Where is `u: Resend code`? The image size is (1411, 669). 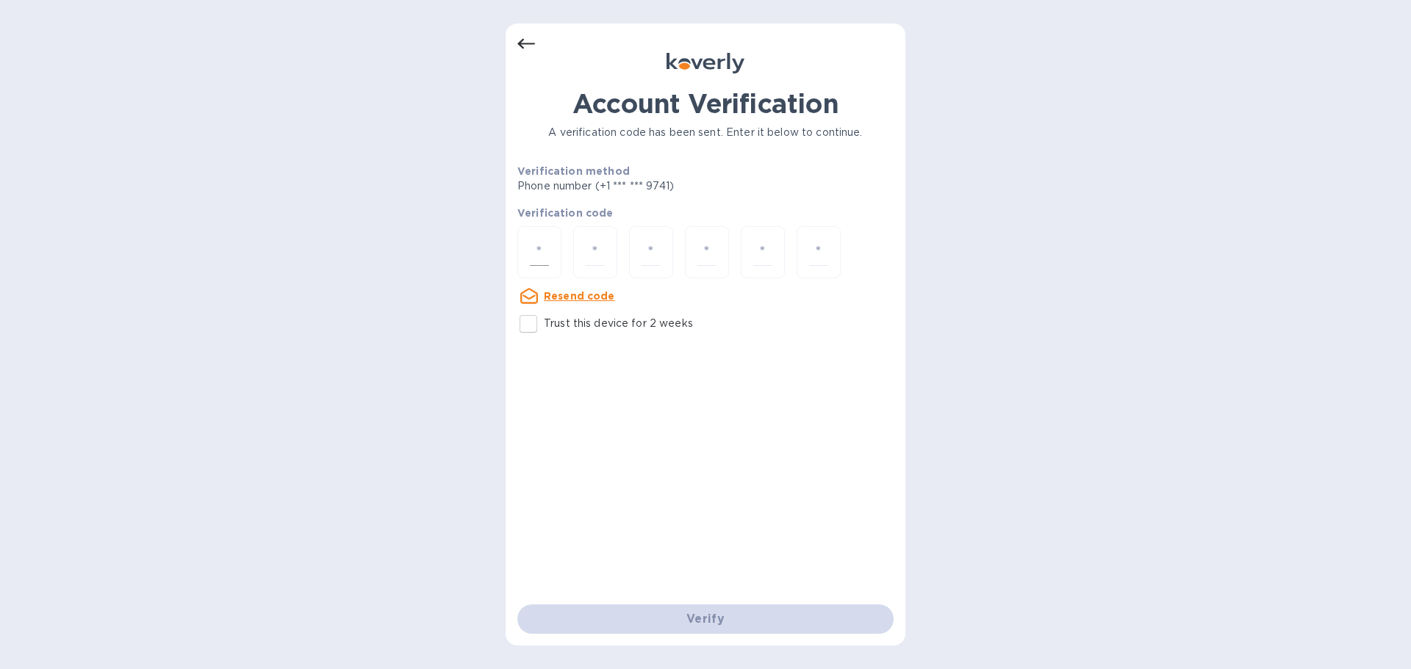 u: Resend code is located at coordinates (579, 296).